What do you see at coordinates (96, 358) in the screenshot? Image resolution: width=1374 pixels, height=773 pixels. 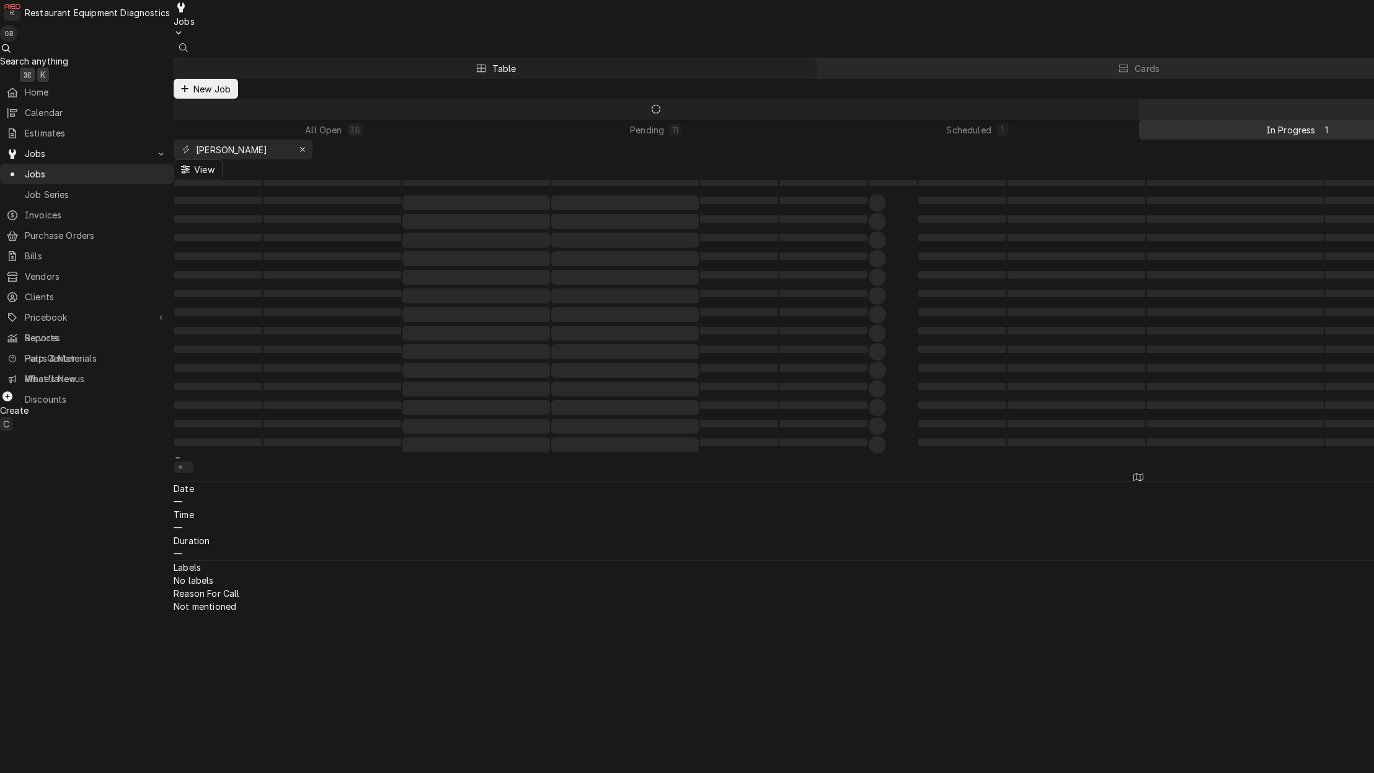 I see `span: Help Center` at bounding box center [96, 358].